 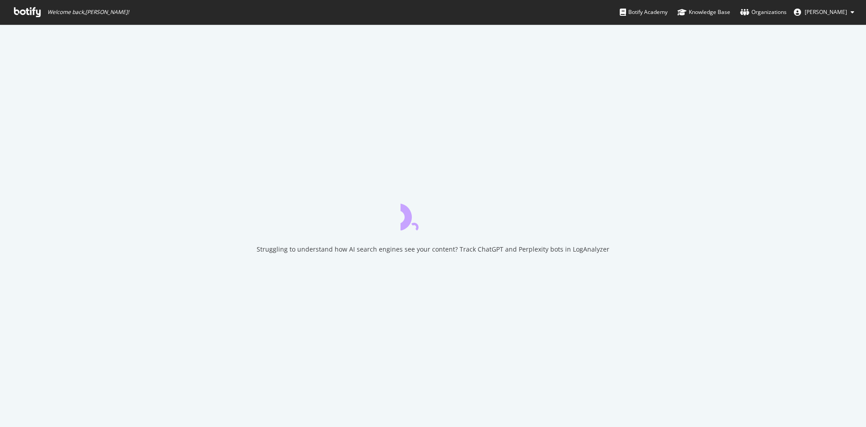 What do you see at coordinates (704, 12) in the screenshot?
I see `div: Knowledge Base` at bounding box center [704, 12].